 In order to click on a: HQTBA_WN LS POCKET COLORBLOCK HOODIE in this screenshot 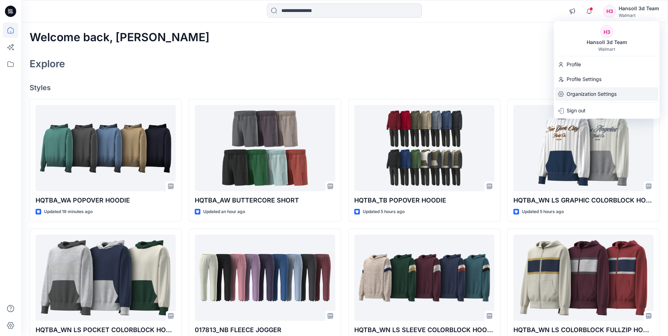, I will do `click(106, 277)`.